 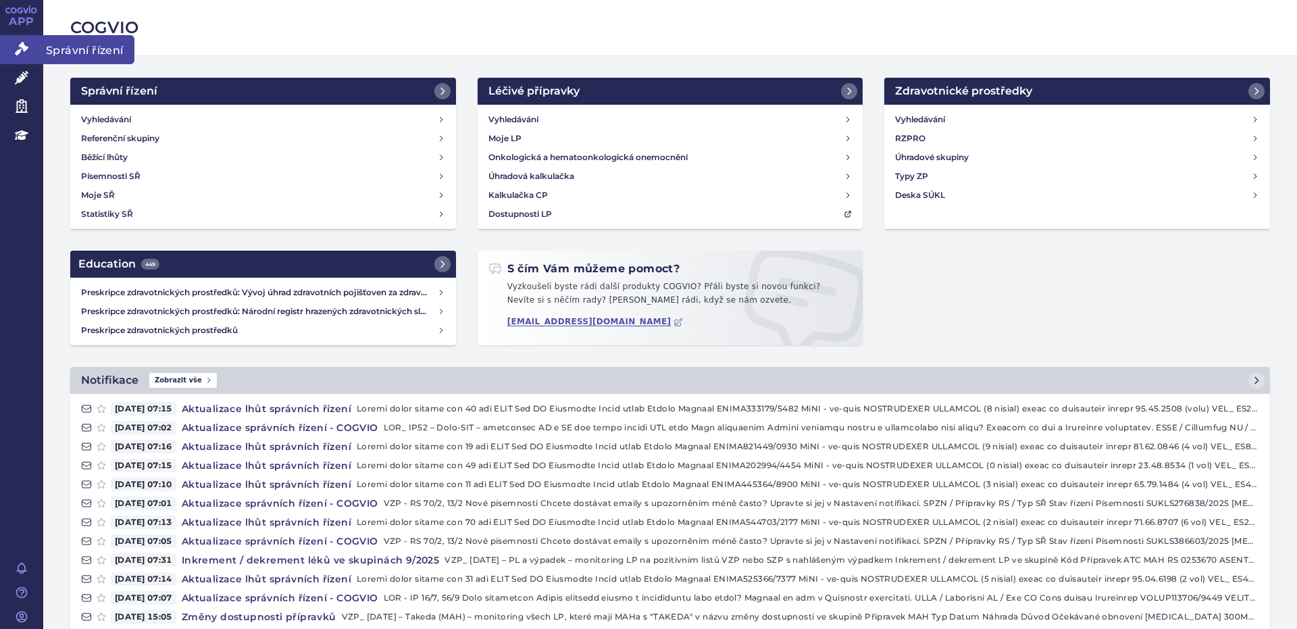 What do you see at coordinates (104, 157) in the screenshot?
I see `h4: Běžící lhůty` at bounding box center [104, 157].